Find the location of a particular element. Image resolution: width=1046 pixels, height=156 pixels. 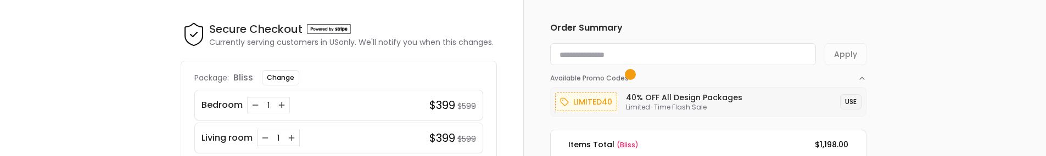

button: Available Promo Codes is located at coordinates (708, 74).